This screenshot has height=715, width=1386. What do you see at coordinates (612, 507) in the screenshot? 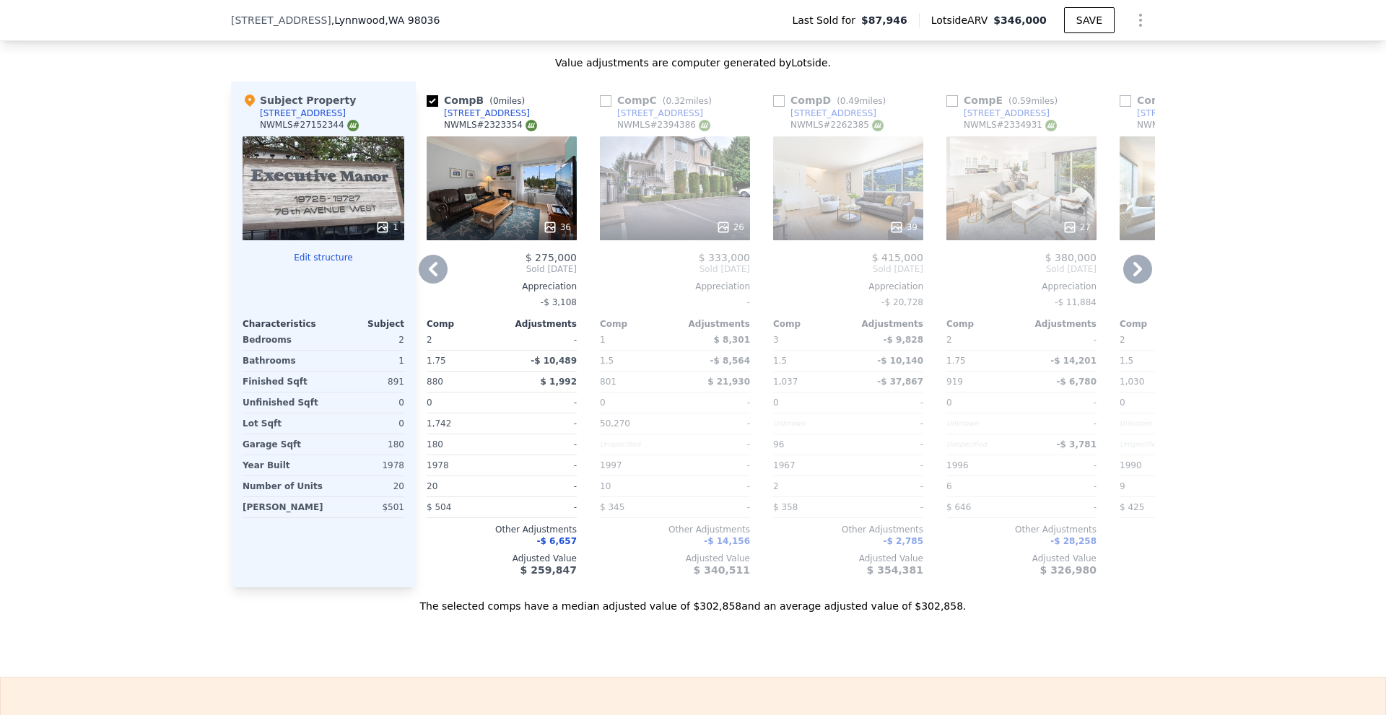
I see `span: $ 345` at bounding box center [612, 507].